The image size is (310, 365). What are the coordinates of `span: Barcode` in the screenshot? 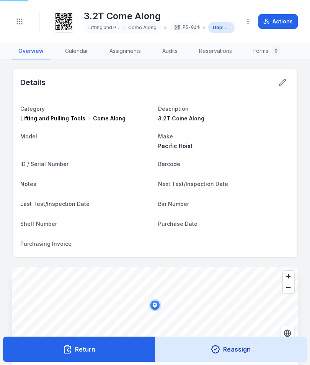 It's located at (169, 164).